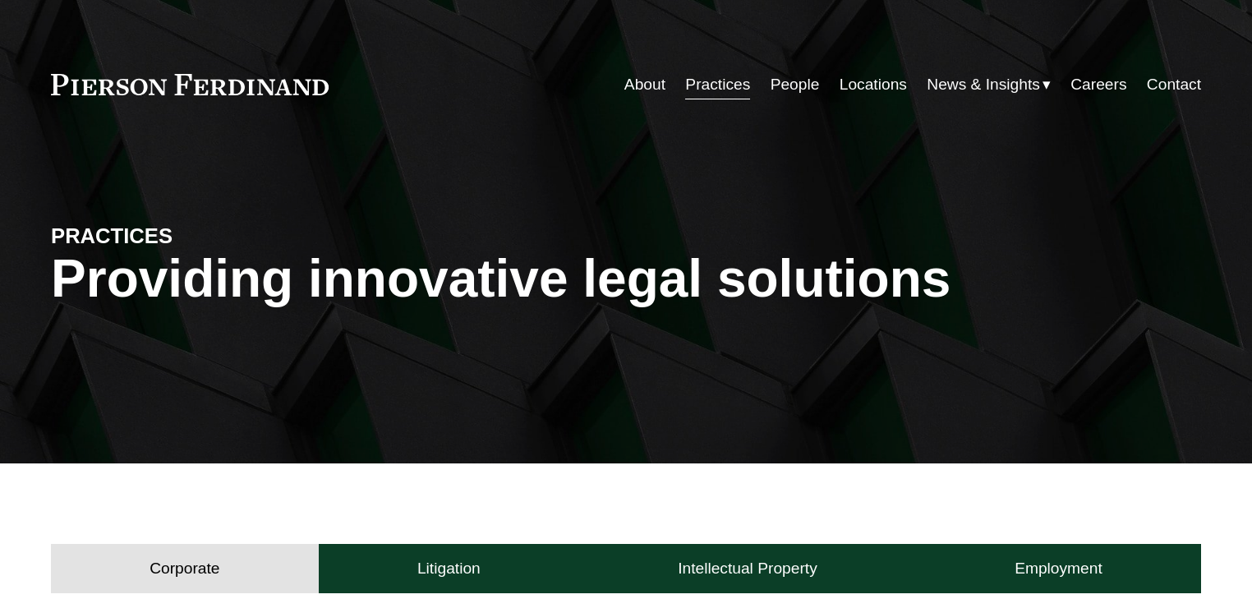  I want to click on a: People, so click(795, 85).